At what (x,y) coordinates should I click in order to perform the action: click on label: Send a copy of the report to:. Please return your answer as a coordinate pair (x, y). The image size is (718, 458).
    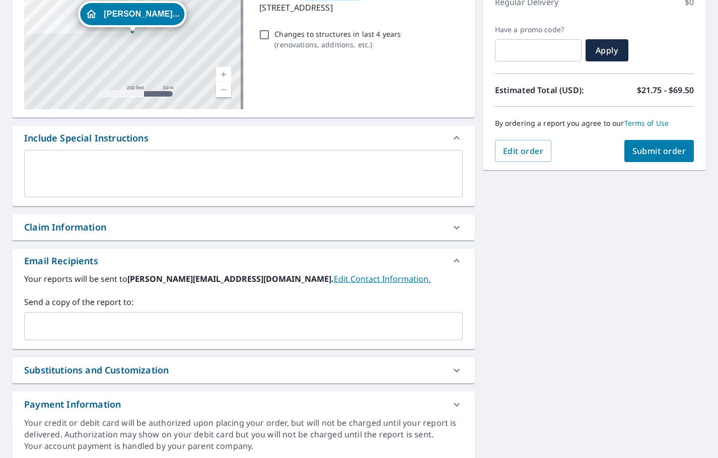
    Looking at the image, I should click on (243, 302).